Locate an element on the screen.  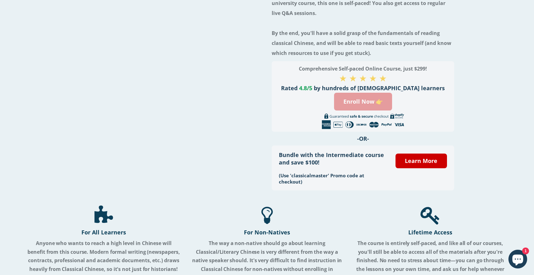
h3: Comprehensive Self-paced Online Course, just $299! is located at coordinates (363, 69).